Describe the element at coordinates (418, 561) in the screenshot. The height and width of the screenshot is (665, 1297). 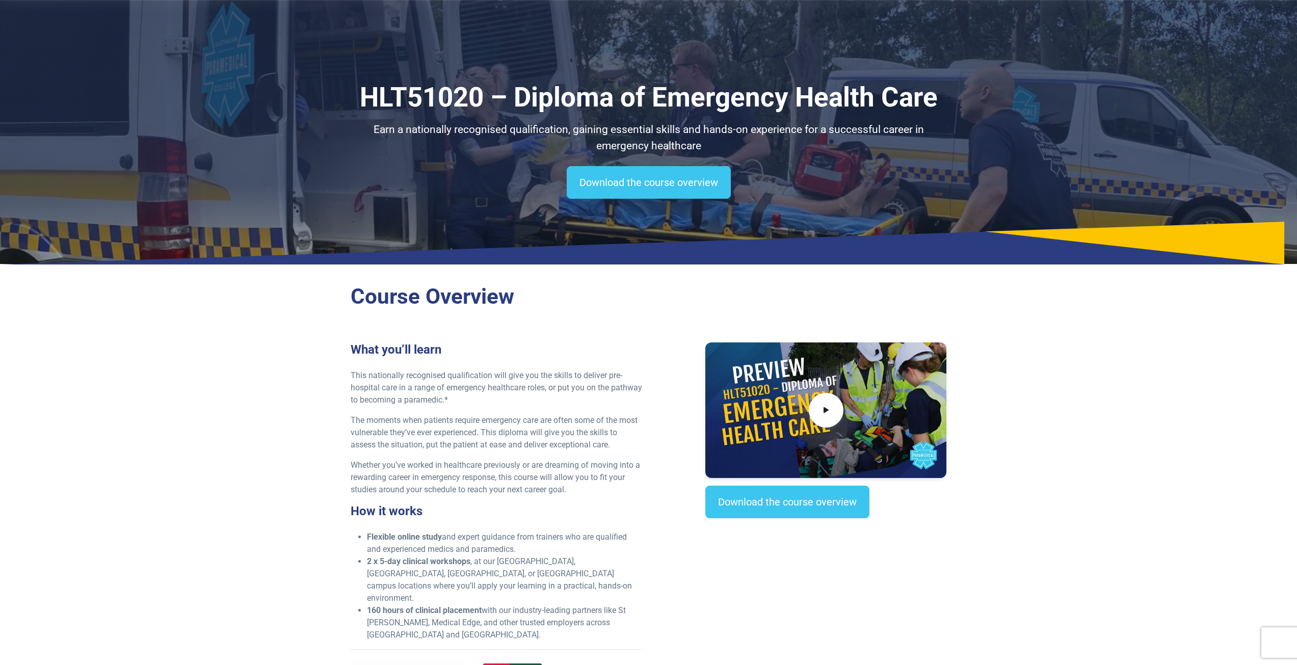
I see `strong: 2 x 5-day clinical workshops` at that location.